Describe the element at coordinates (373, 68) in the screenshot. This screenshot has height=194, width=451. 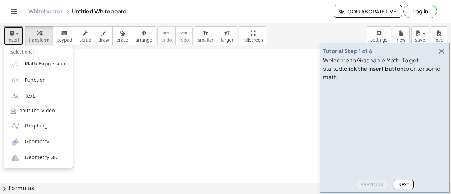
I see `b: click the insert button` at that location.